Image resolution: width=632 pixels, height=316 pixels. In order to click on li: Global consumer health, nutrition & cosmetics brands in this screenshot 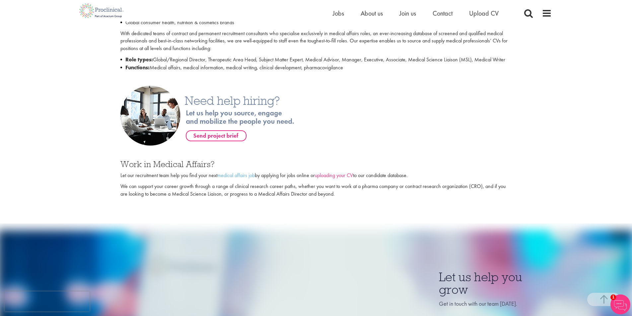, I will do `click(316, 23)`.